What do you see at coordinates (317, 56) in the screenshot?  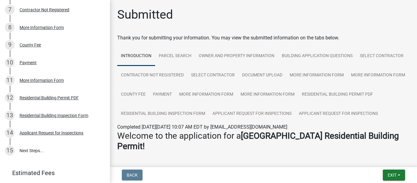 I see `a: Building Application Questions` at bounding box center [317, 56].